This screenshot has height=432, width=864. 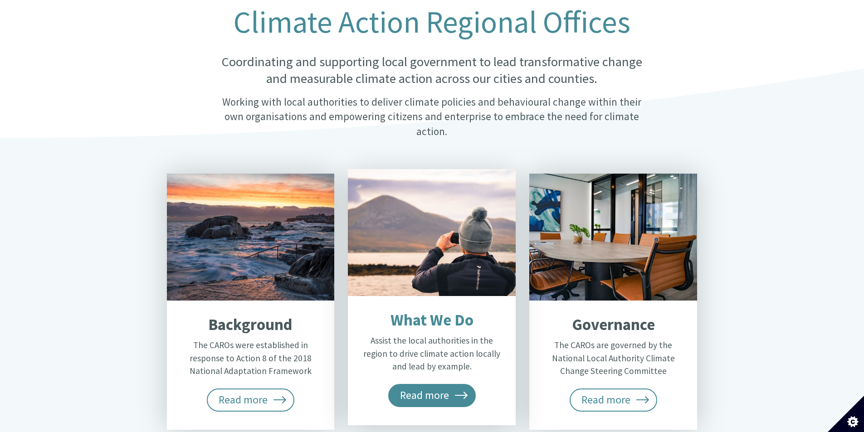 I want to click on h2: Governance, so click(x=613, y=325).